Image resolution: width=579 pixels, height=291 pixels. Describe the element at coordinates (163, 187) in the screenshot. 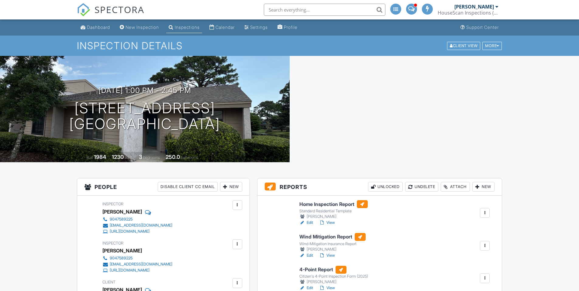

I see `h3: People` at that location.